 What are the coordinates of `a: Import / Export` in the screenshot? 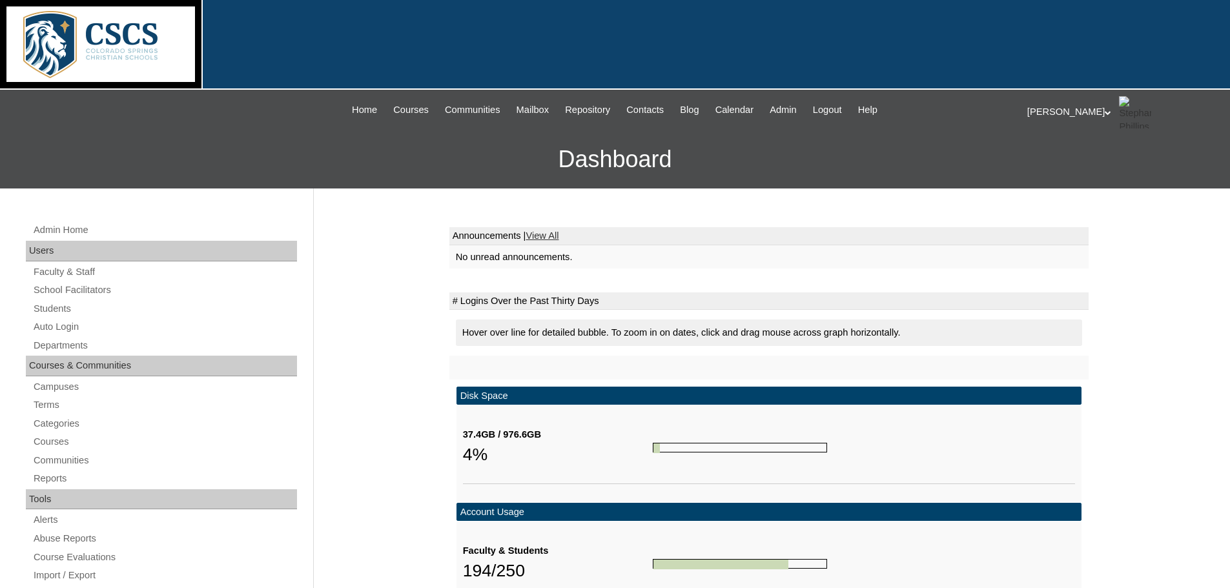 It's located at (165, 575).